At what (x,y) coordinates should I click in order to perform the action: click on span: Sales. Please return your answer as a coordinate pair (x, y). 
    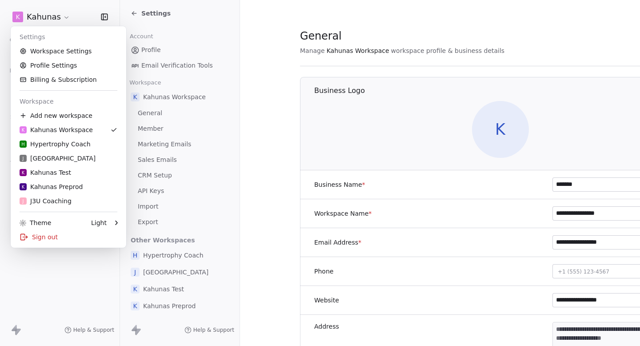
    Looking at the image, I should click on (18, 117).